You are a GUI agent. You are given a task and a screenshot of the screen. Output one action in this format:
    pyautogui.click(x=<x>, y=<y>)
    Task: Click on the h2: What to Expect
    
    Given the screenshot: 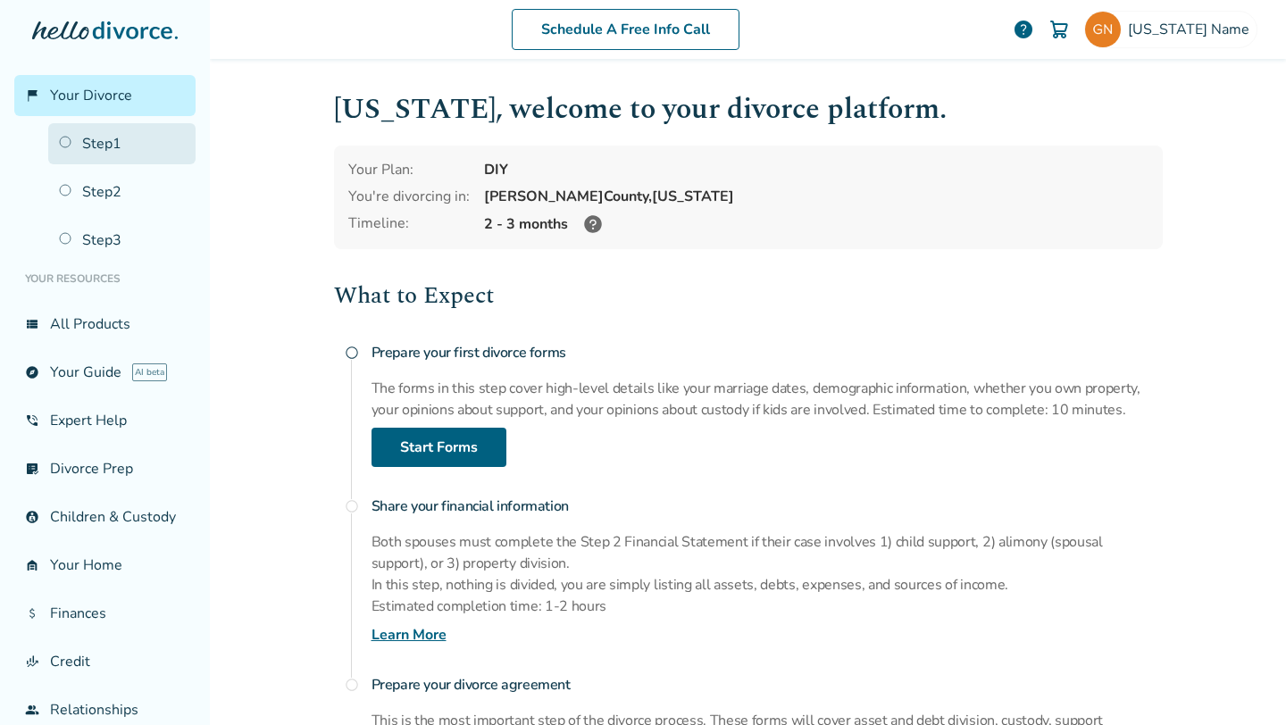 What is the action you would take?
    pyautogui.click(x=749, y=296)
    